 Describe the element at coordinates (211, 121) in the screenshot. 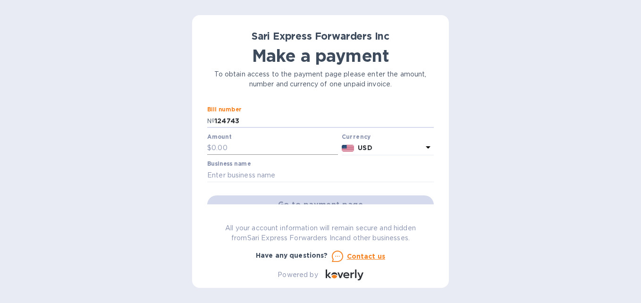

I see `p: №` at that location.